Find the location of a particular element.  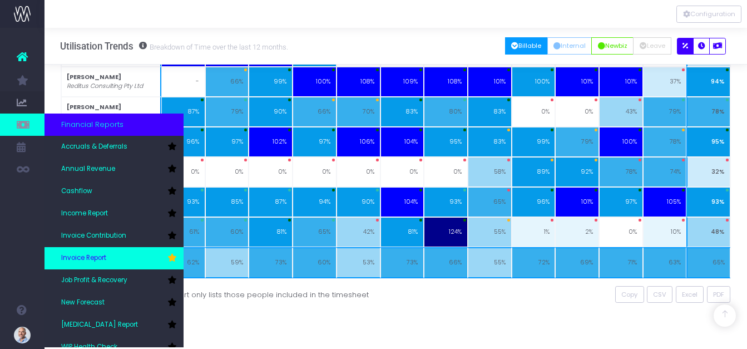

button: CSV is located at coordinates (659, 294).